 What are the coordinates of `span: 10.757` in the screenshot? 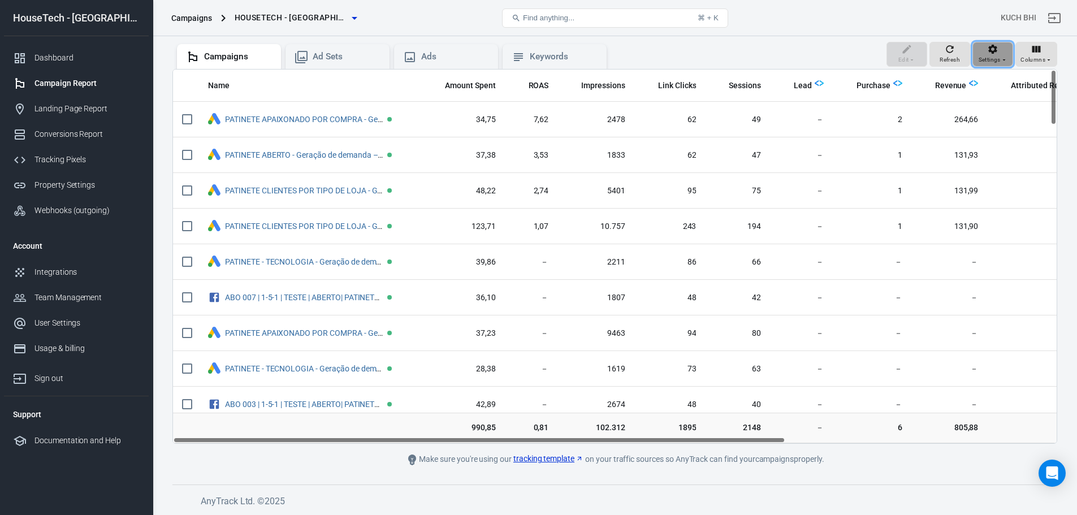 It's located at (596, 227).